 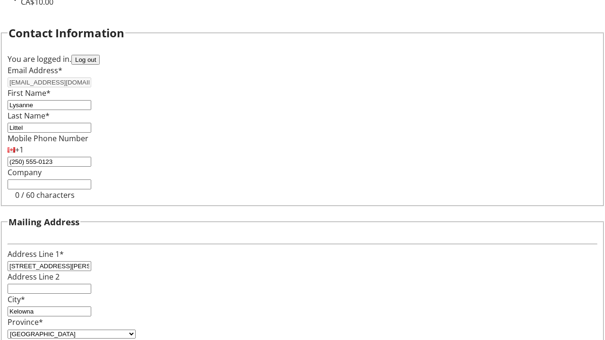 I want to click on label: Mobile Phone Number, so click(x=48, y=138).